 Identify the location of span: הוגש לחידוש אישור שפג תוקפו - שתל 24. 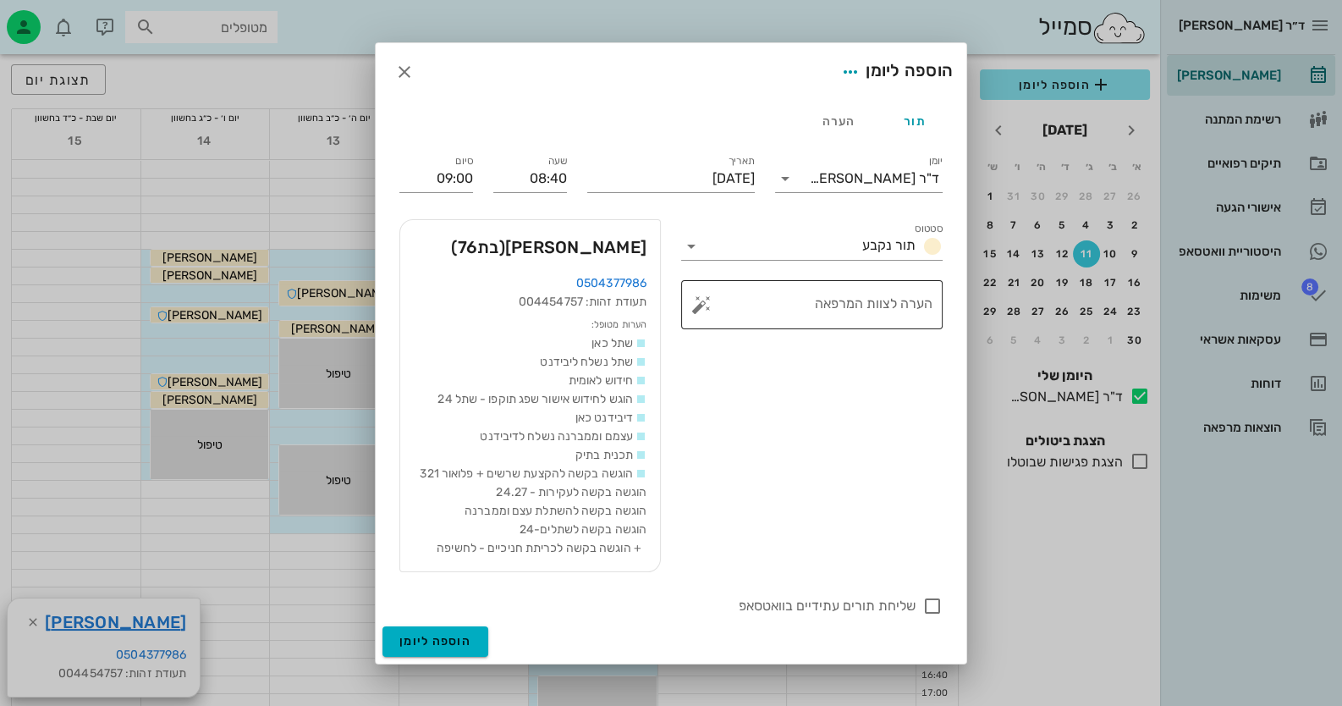
(535, 398).